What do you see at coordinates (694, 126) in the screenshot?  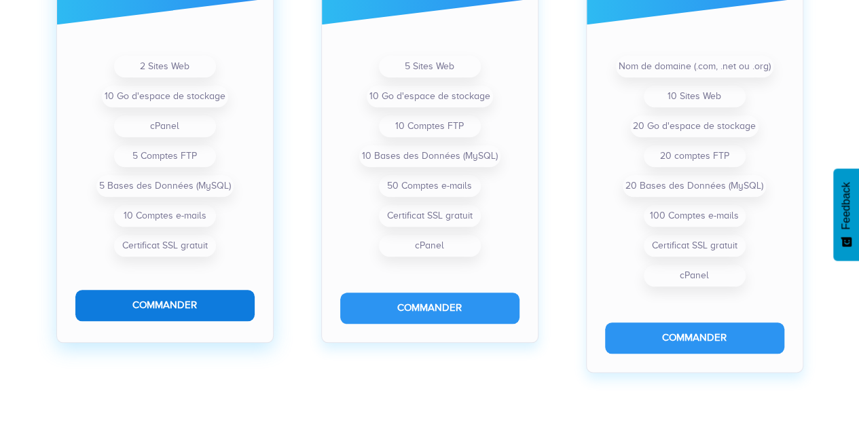 I see `li: 20 Go d'espace de stockage` at bounding box center [694, 126].